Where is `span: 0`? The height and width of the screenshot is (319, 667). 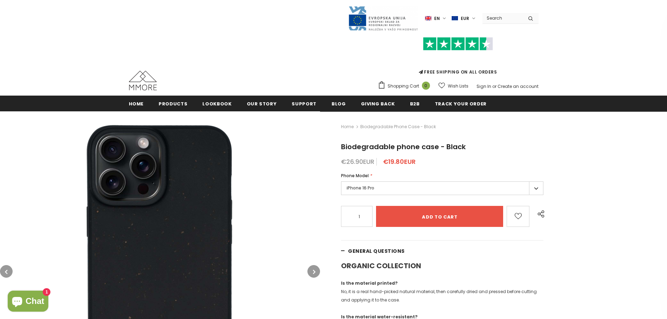 span: 0 is located at coordinates (426, 85).